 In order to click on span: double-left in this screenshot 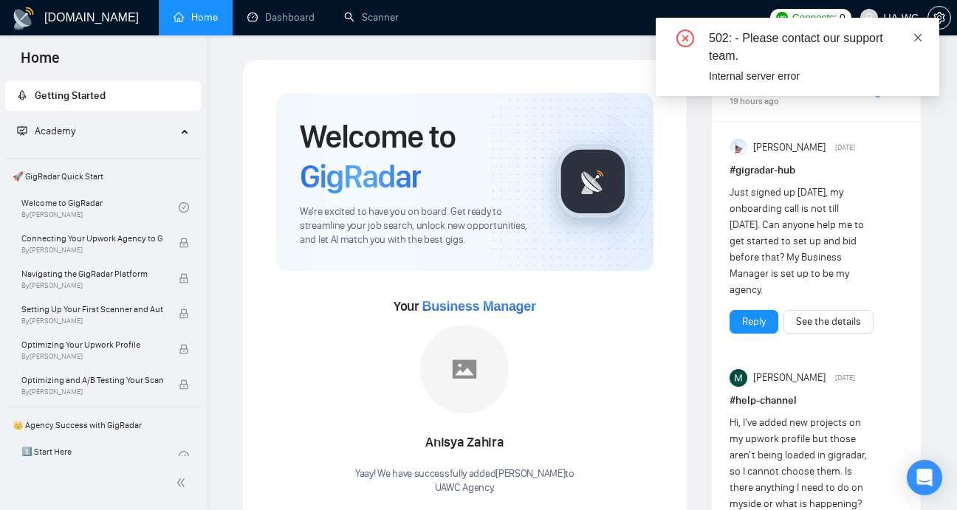, I will do `click(183, 483)`.